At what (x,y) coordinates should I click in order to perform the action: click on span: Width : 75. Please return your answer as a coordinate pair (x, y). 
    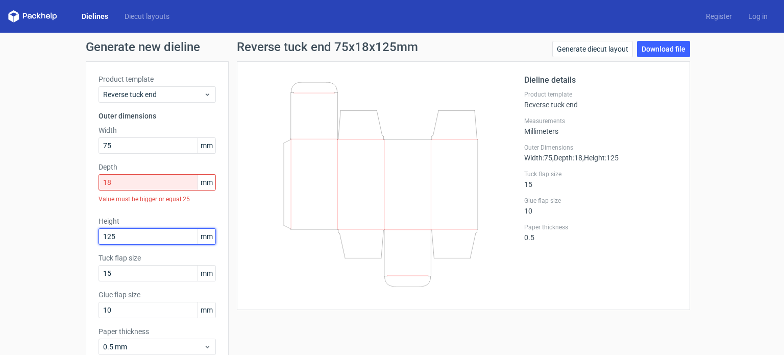
    Looking at the image, I should click on (538, 158).